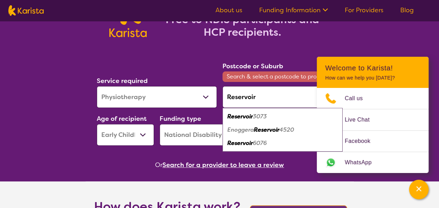  What do you see at coordinates (122, 118) in the screenshot?
I see `label: Age of recipient` at bounding box center [122, 118].